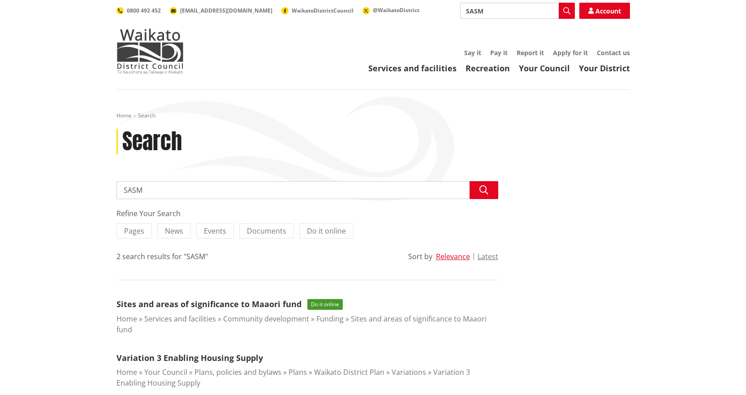  I want to click on span: Documents, so click(266, 231).